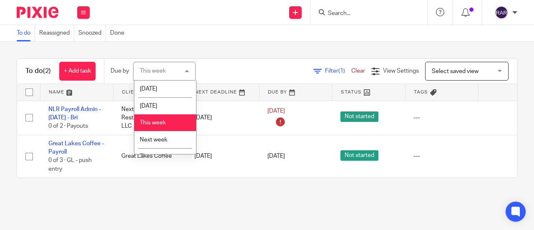  Describe the element at coordinates (120, 71) in the screenshot. I see `p: Due by` at that location.